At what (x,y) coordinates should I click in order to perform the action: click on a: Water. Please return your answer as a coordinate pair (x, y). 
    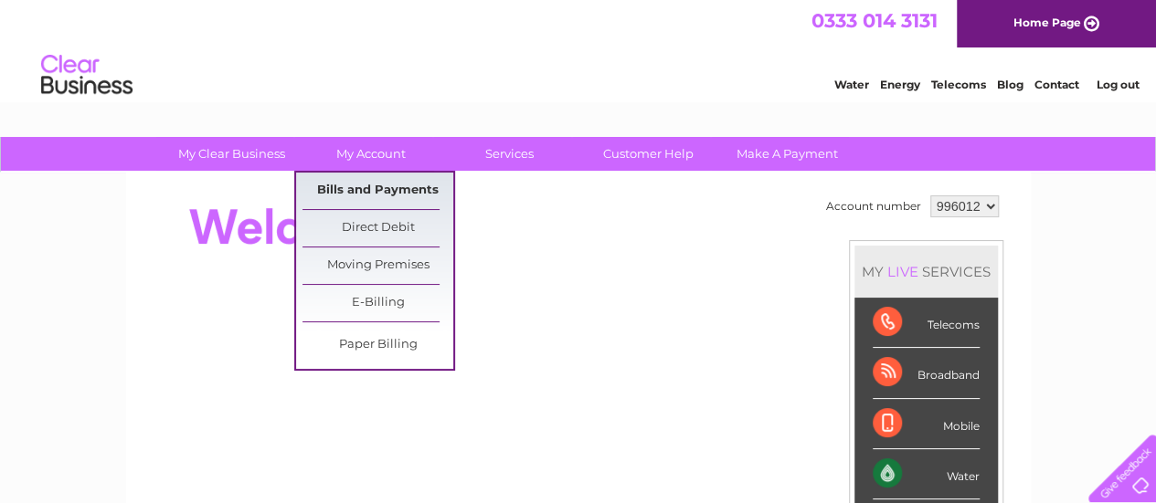
    Looking at the image, I should click on (852, 84).